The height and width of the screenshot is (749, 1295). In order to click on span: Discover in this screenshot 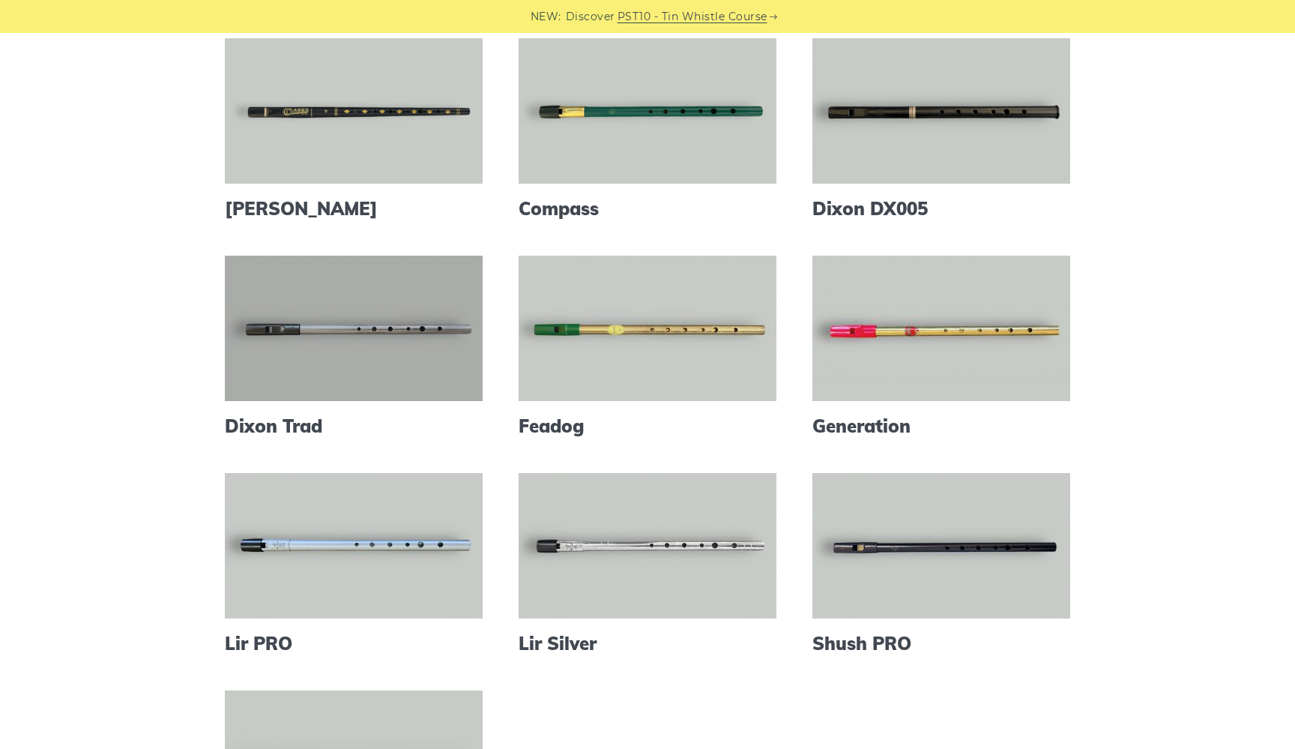, I will do `click(591, 16)`.